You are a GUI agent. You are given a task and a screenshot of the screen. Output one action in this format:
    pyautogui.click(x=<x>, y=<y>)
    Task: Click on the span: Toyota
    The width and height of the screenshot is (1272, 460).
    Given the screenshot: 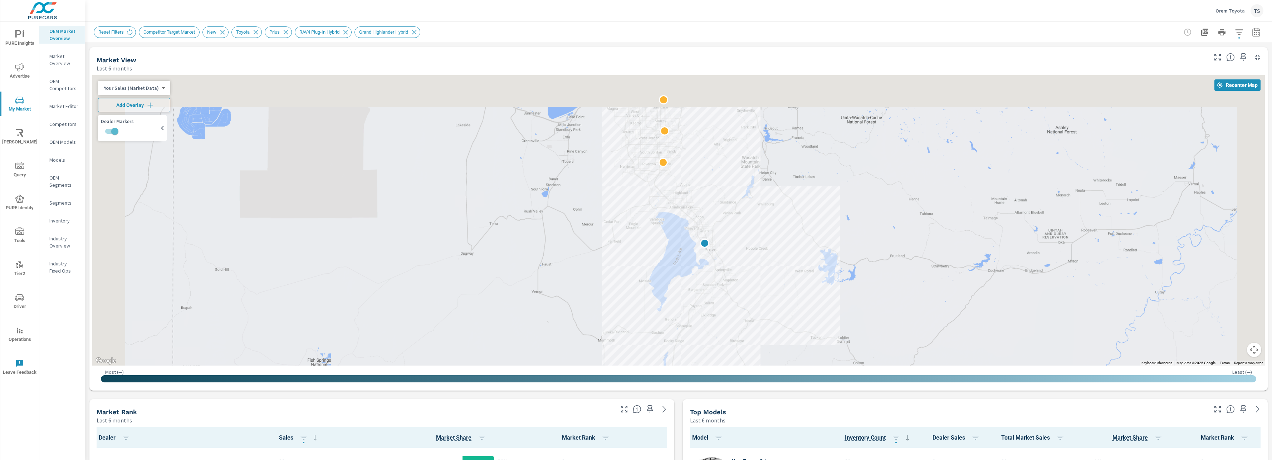 What is the action you would take?
    pyautogui.click(x=243, y=32)
    